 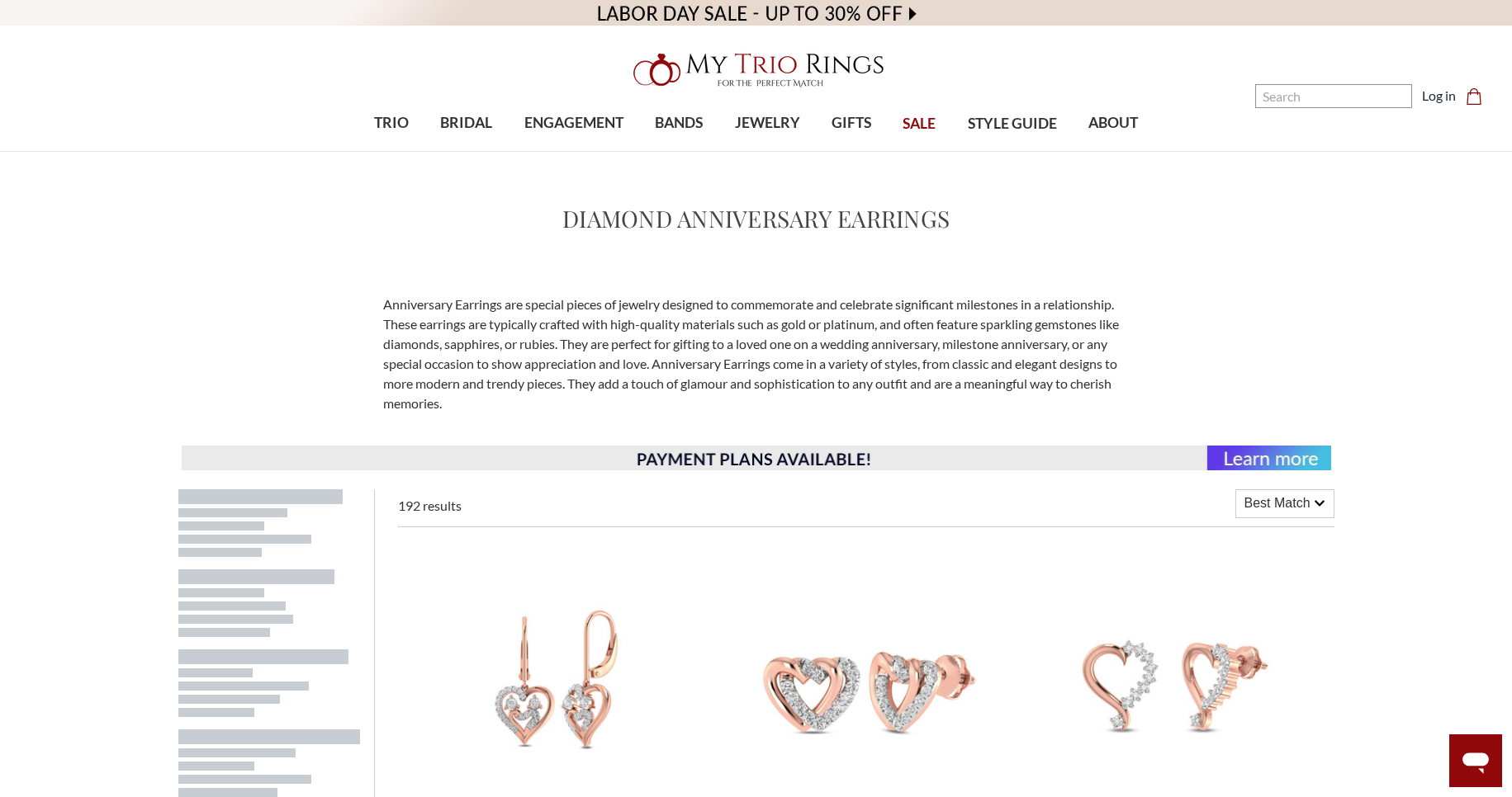 What do you see at coordinates (852, 123) in the screenshot?
I see `a: GIFTS` at bounding box center [852, 123].